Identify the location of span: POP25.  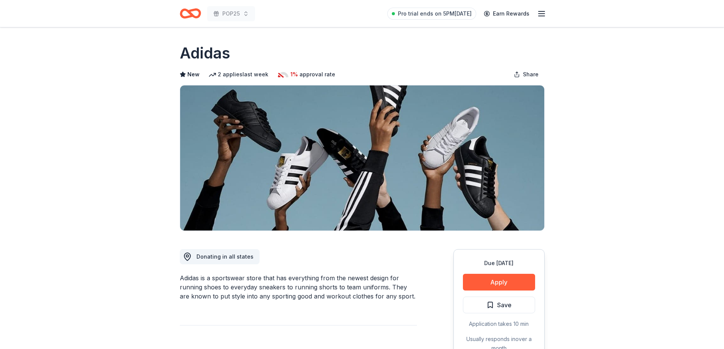
(231, 14).